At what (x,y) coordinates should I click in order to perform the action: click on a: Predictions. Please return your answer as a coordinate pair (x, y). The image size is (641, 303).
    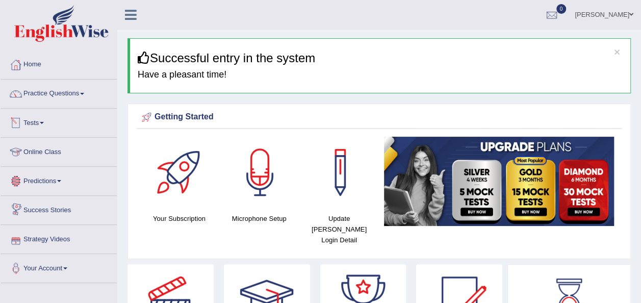
    Looking at the image, I should click on (59, 180).